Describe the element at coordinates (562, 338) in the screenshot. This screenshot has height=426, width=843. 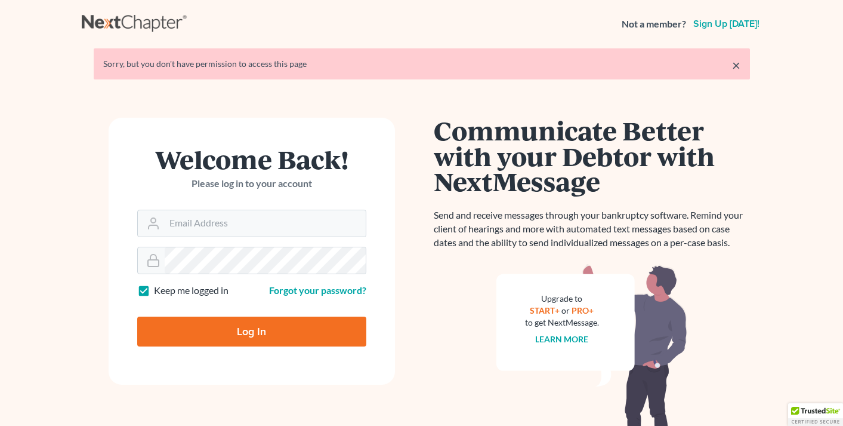
I see `a: Learn more` at that location.